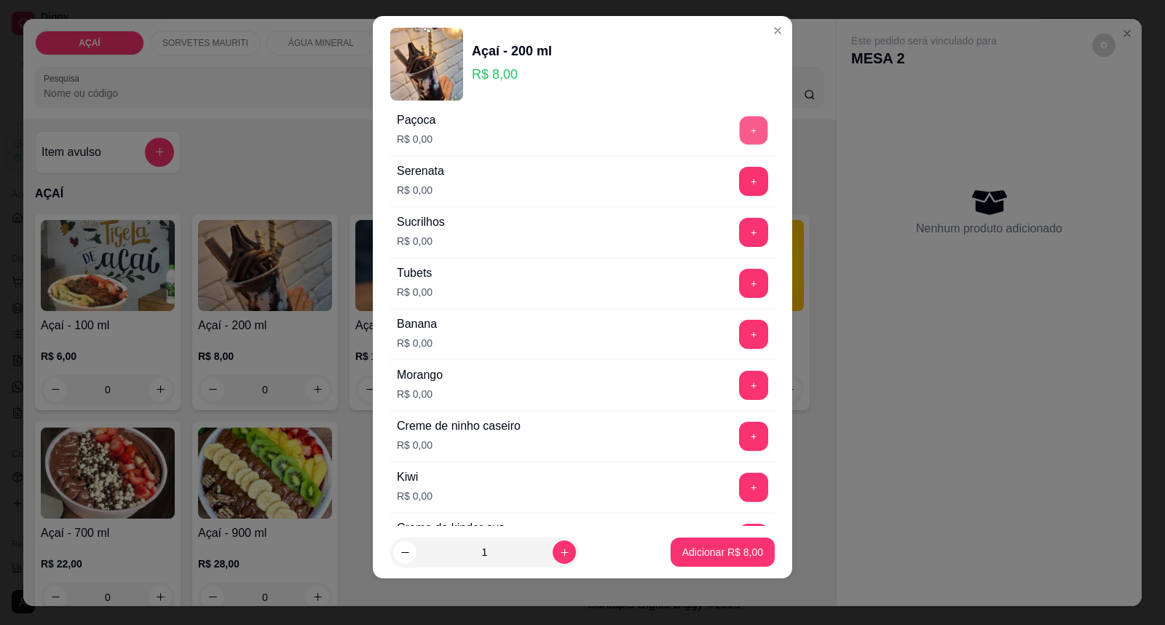  What do you see at coordinates (427, 64) in the screenshot?
I see `img: product-image` at bounding box center [427, 64].